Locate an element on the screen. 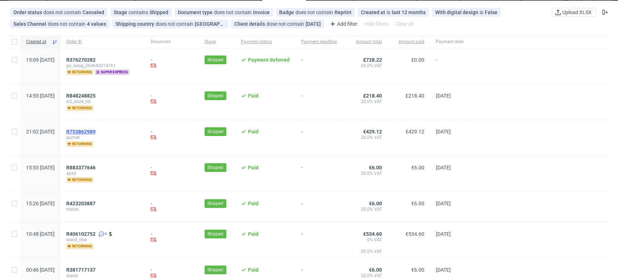 This screenshot has height=280, width=618. span: Payment status is located at coordinates (265, 42).